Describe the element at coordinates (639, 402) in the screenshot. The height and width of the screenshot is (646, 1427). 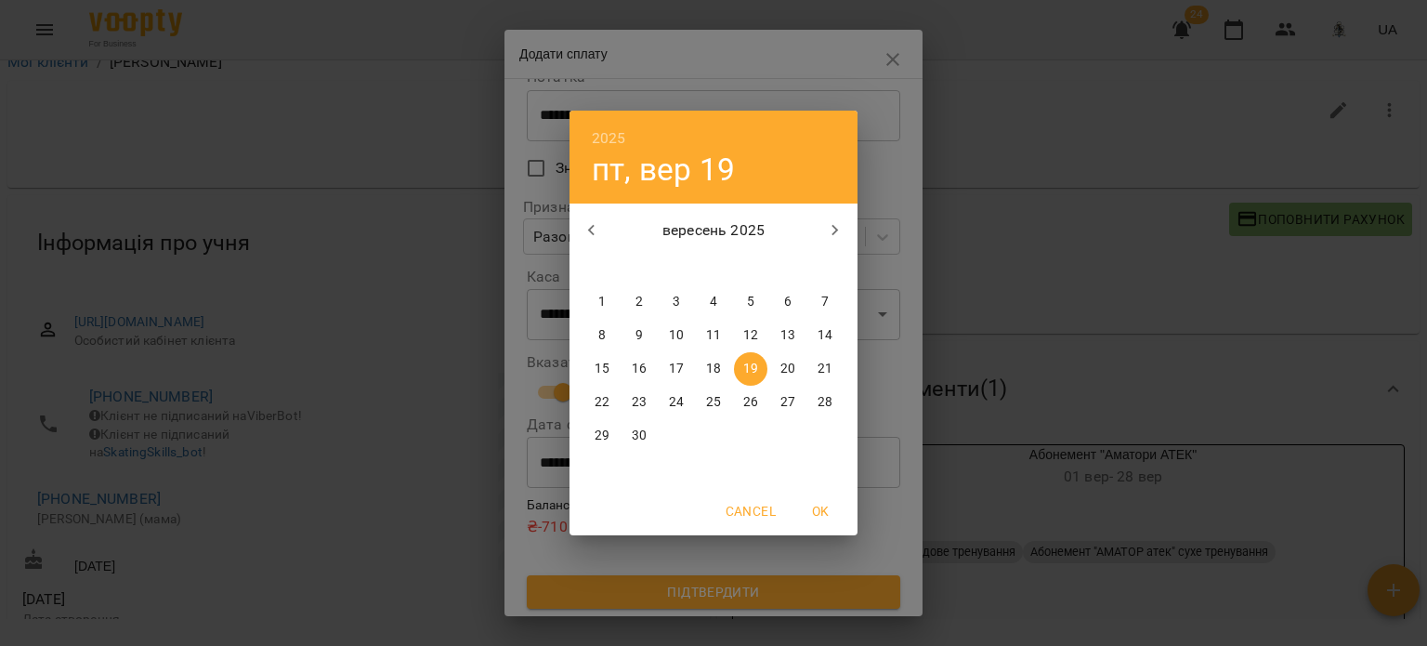
I see `p: 23` at that location.